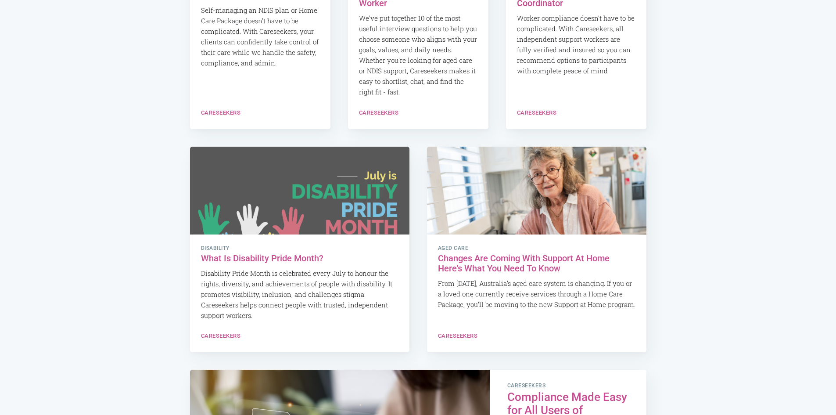 The image size is (836, 415). Describe the element at coordinates (537, 263) in the screenshot. I see `h2: Changes Are Coming With Support At Home Here's What You Need To Know` at that location.